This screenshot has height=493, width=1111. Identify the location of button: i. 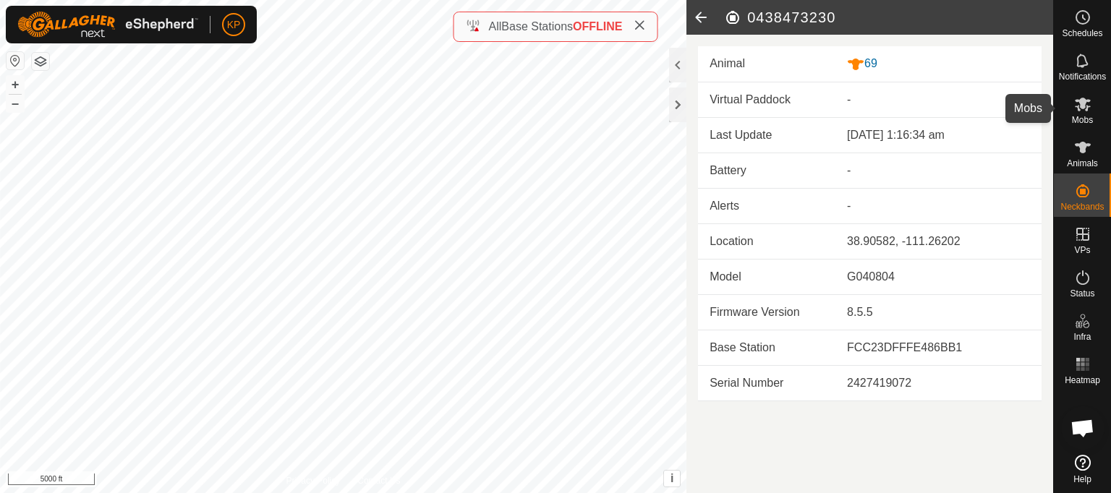
(672, 479).